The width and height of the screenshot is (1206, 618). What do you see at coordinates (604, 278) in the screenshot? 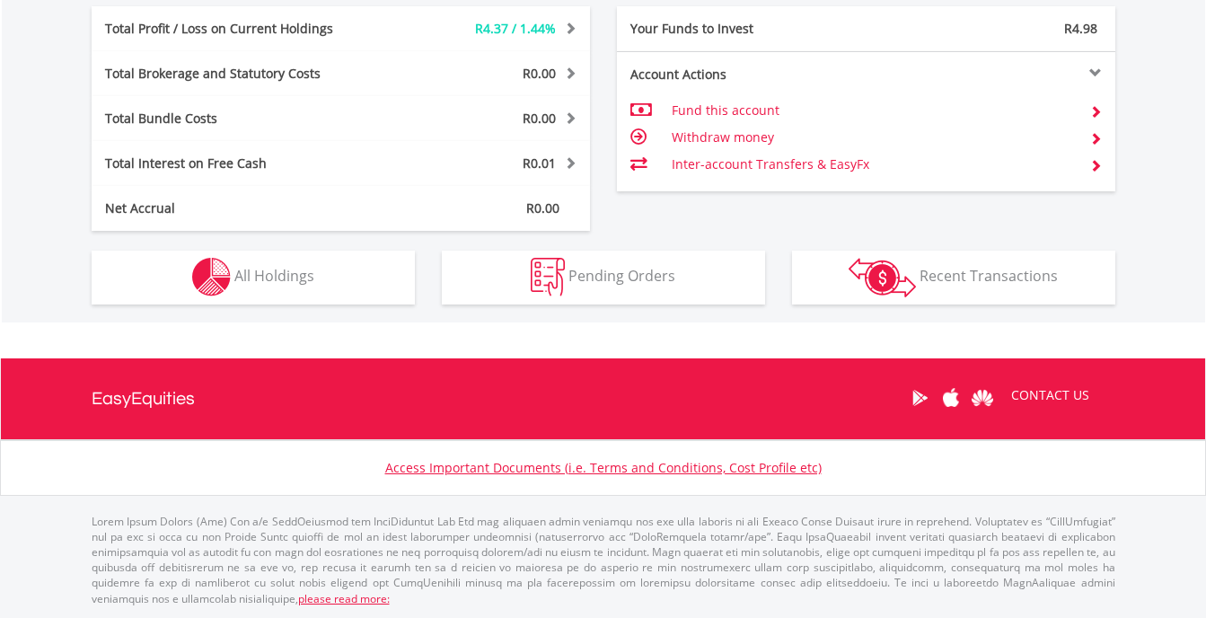
I see `button: Pending Orders` at bounding box center [604, 278].